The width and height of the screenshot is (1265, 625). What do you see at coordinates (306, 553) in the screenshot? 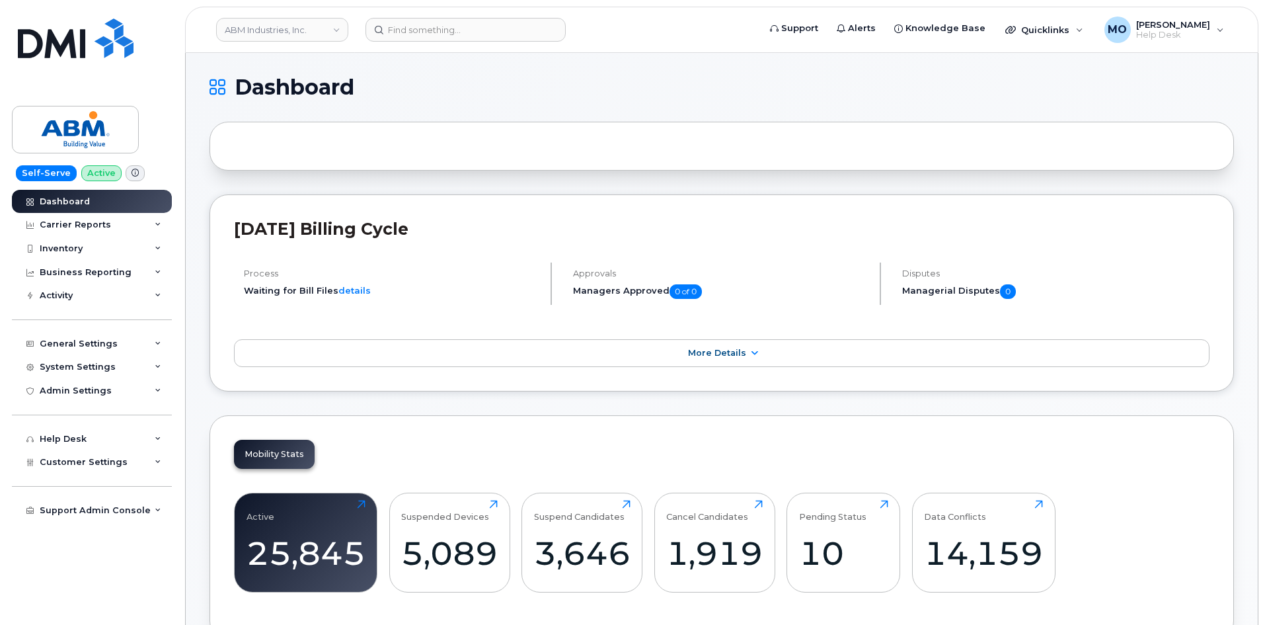
I see `div: 25,845` at bounding box center [306, 553].